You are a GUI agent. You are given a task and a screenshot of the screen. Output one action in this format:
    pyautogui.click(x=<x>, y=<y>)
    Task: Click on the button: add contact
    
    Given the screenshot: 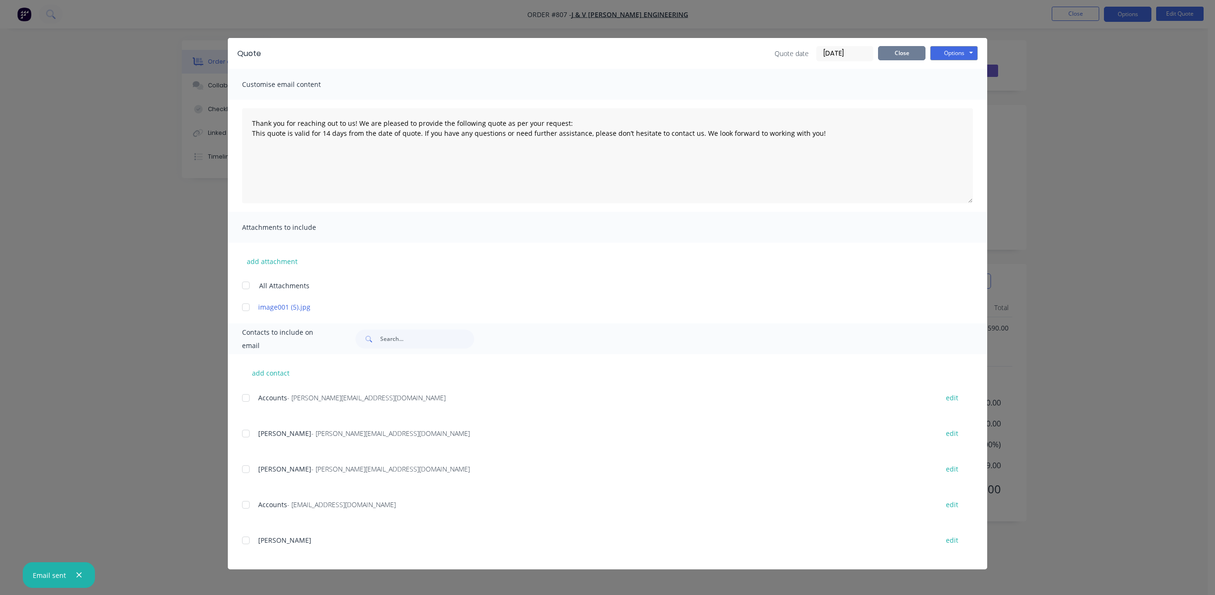 What is the action you would take?
    pyautogui.click(x=271, y=373)
    